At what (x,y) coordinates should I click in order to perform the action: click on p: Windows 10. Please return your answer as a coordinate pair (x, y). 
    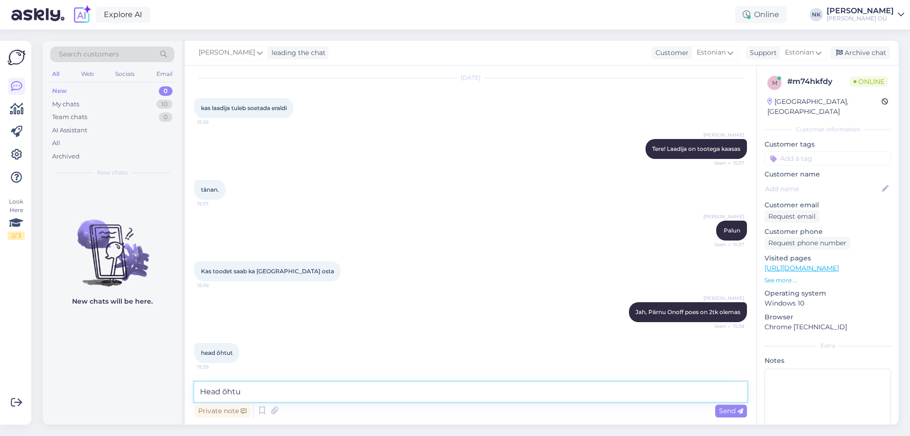
    Looking at the image, I should click on (828, 303).